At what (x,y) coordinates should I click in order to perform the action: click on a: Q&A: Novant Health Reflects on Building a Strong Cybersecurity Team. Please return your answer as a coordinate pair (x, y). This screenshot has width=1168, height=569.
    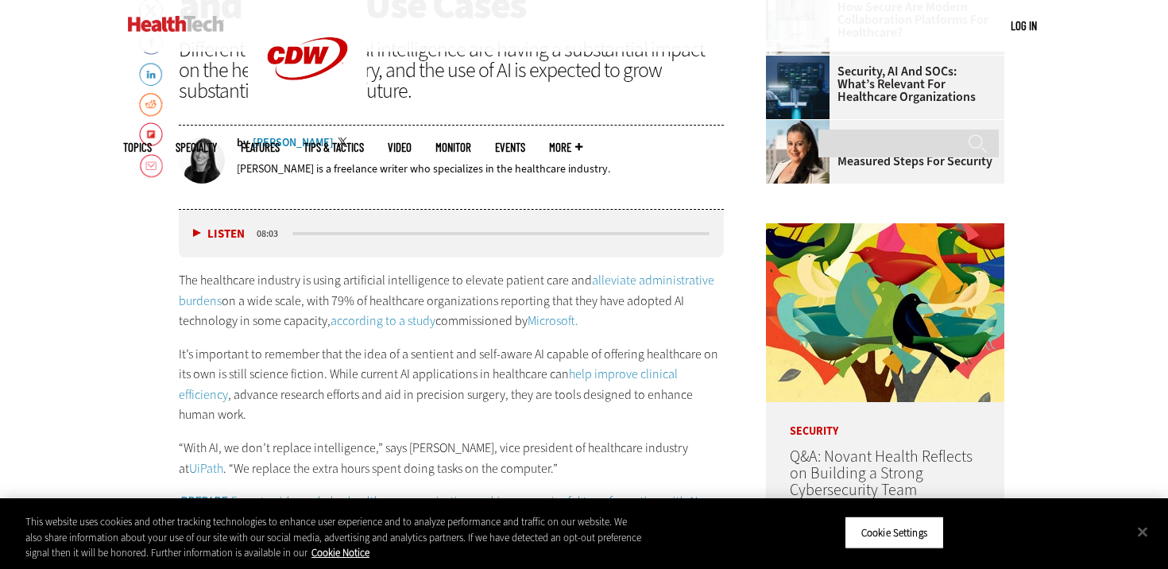
    Looking at the image, I should click on (881, 473).